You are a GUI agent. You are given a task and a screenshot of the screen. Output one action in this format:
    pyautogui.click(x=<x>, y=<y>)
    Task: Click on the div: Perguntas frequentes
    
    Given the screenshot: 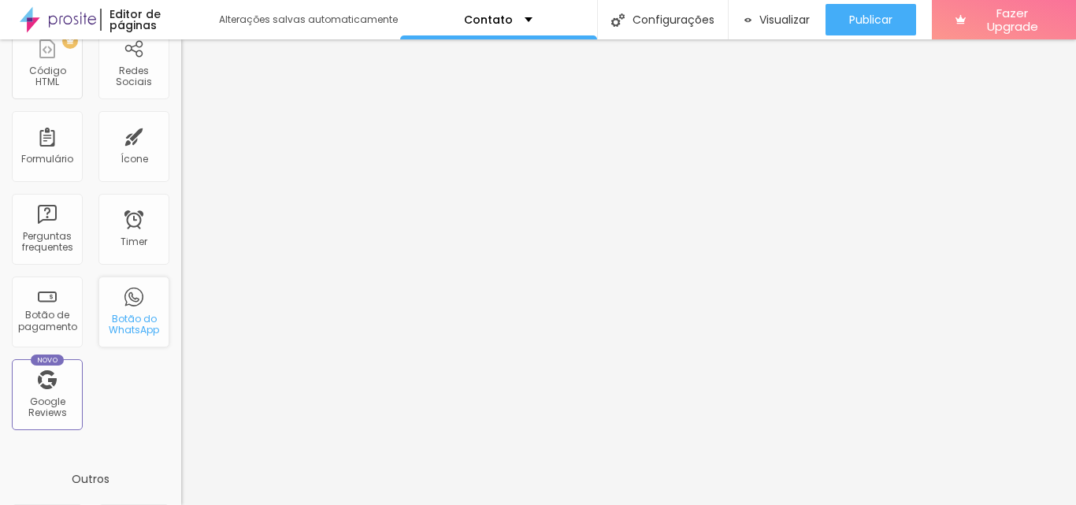 What is the action you would take?
    pyautogui.click(x=46, y=242)
    